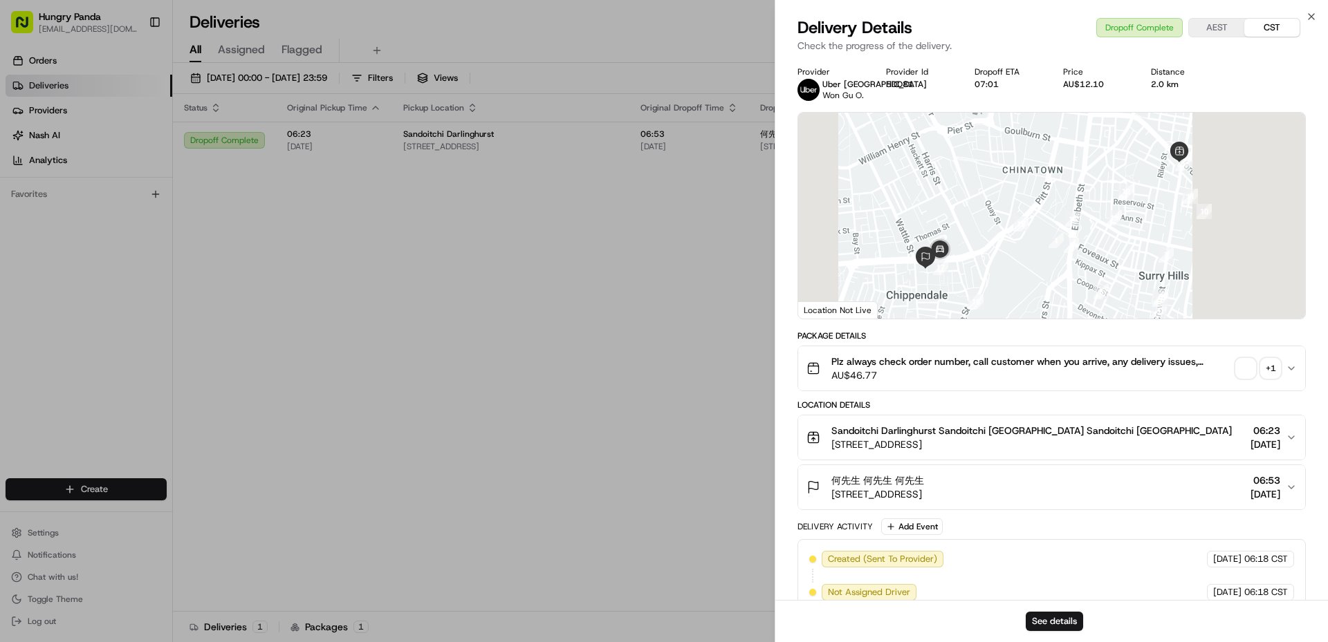  What do you see at coordinates (843, 95) in the screenshot?
I see `span: Won Gu O.` at bounding box center [843, 95].